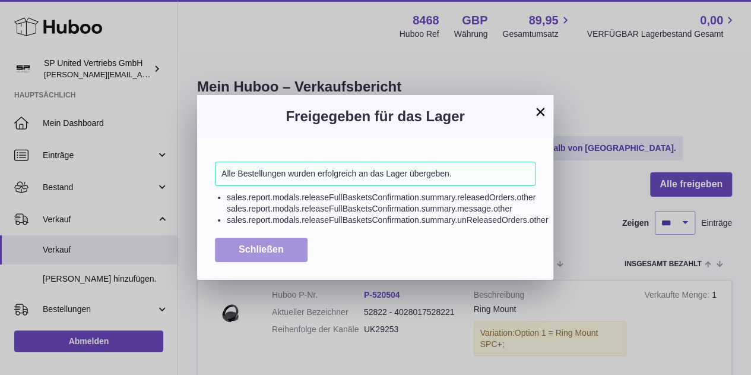  Describe the element at coordinates (261, 249) in the screenshot. I see `span: Schließen` at that location.